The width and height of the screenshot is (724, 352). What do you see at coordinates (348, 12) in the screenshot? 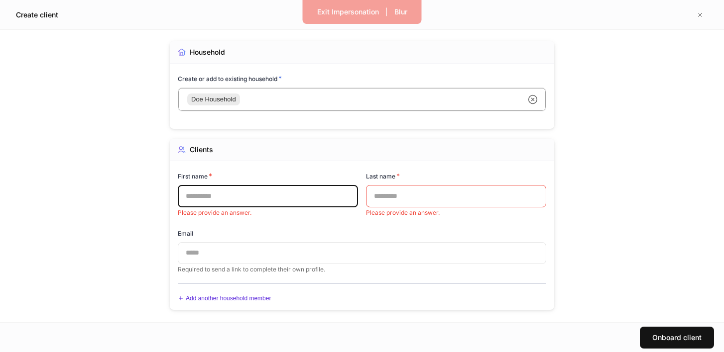
I see `button: Exit Impersonation` at bounding box center [348, 12].